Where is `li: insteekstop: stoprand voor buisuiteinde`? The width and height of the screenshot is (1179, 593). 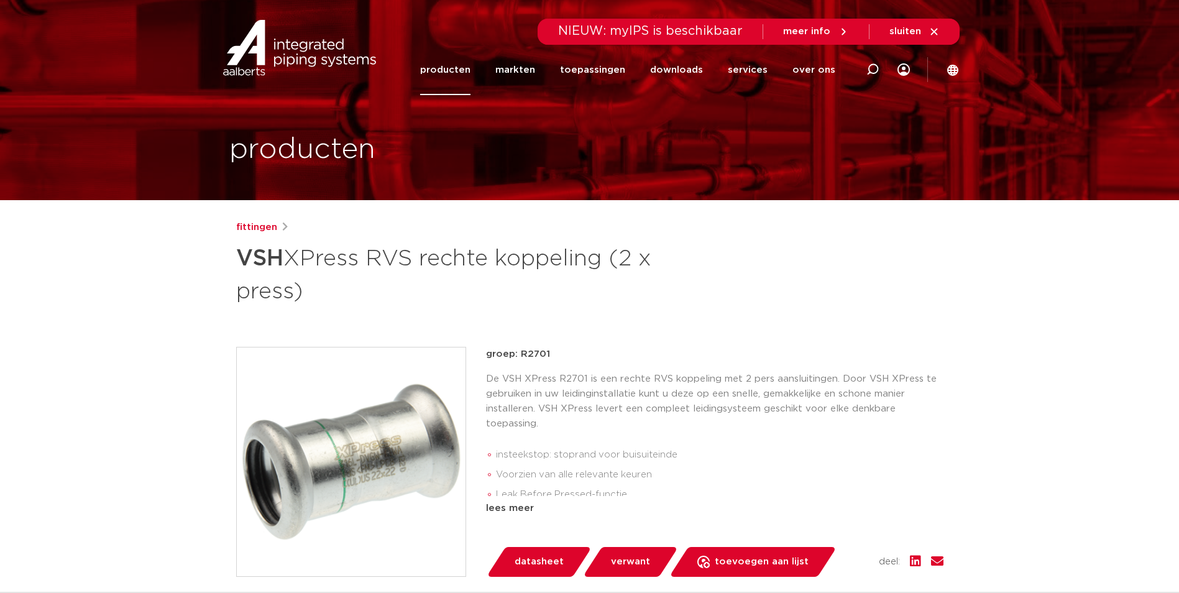
li: insteekstop: stoprand voor buisuiteinde is located at coordinates (720, 455).